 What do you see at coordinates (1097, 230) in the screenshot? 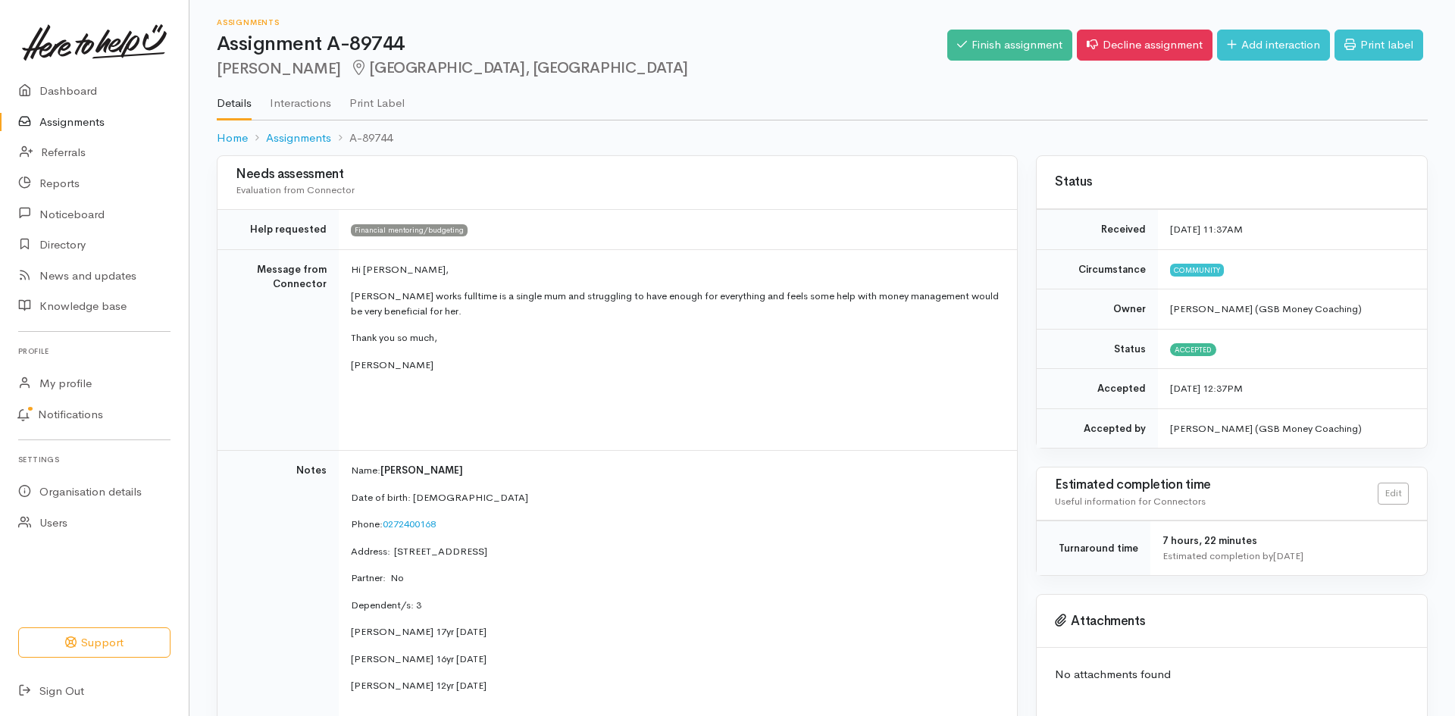
I see `td: Received` at bounding box center [1097, 230].